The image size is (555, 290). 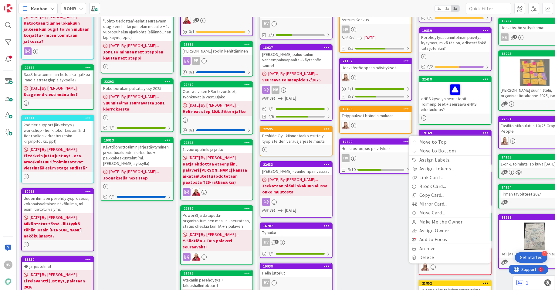 I want to click on div: RK, so click(x=505, y=37).